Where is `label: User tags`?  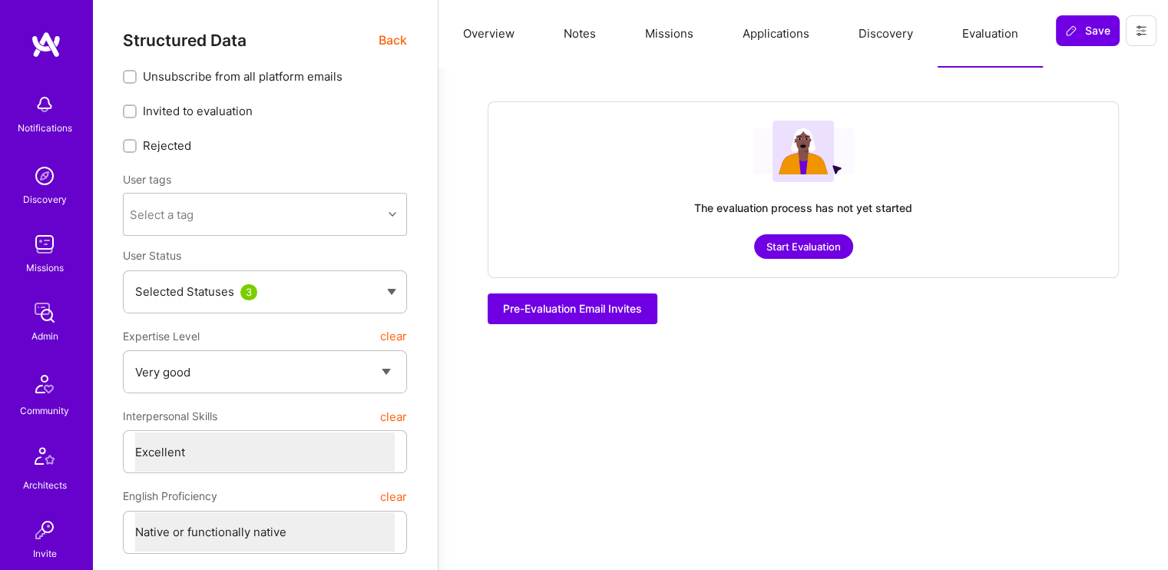 label: User tags is located at coordinates (147, 179).